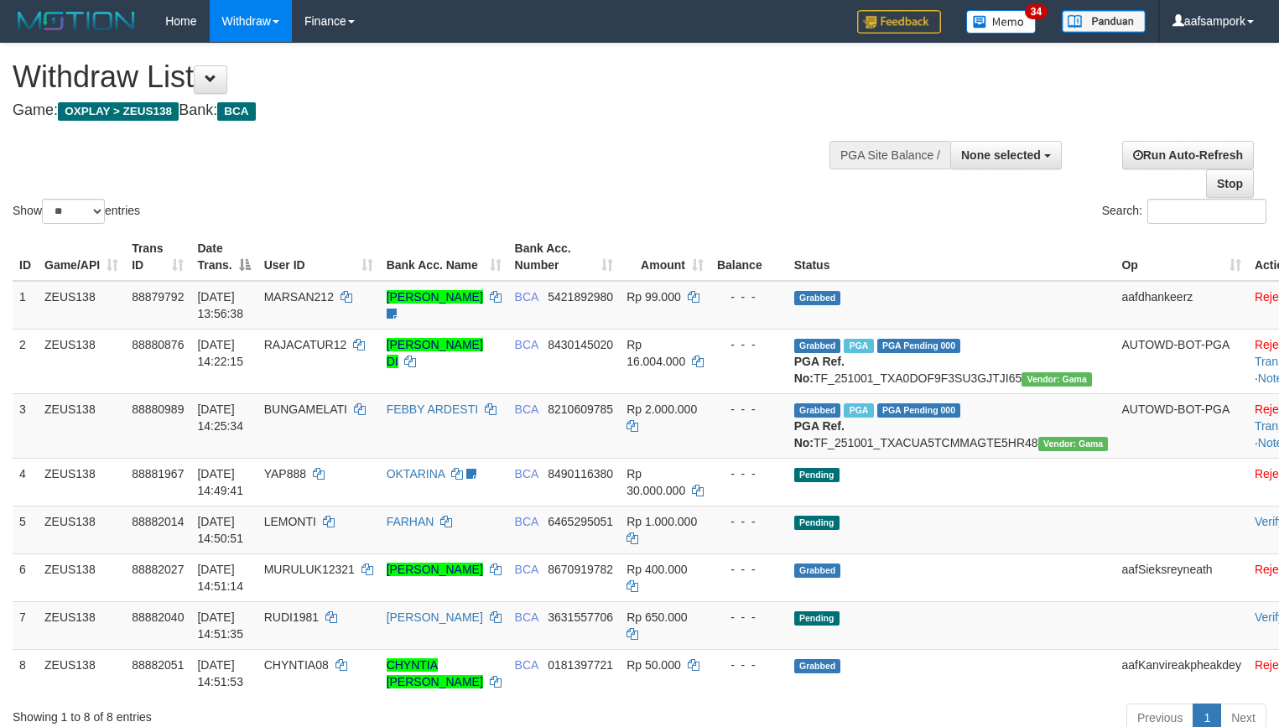 This screenshot has width=1279, height=727. What do you see at coordinates (1187, 155) in the screenshot?
I see `a: Run Auto-Refresh` at bounding box center [1187, 155].